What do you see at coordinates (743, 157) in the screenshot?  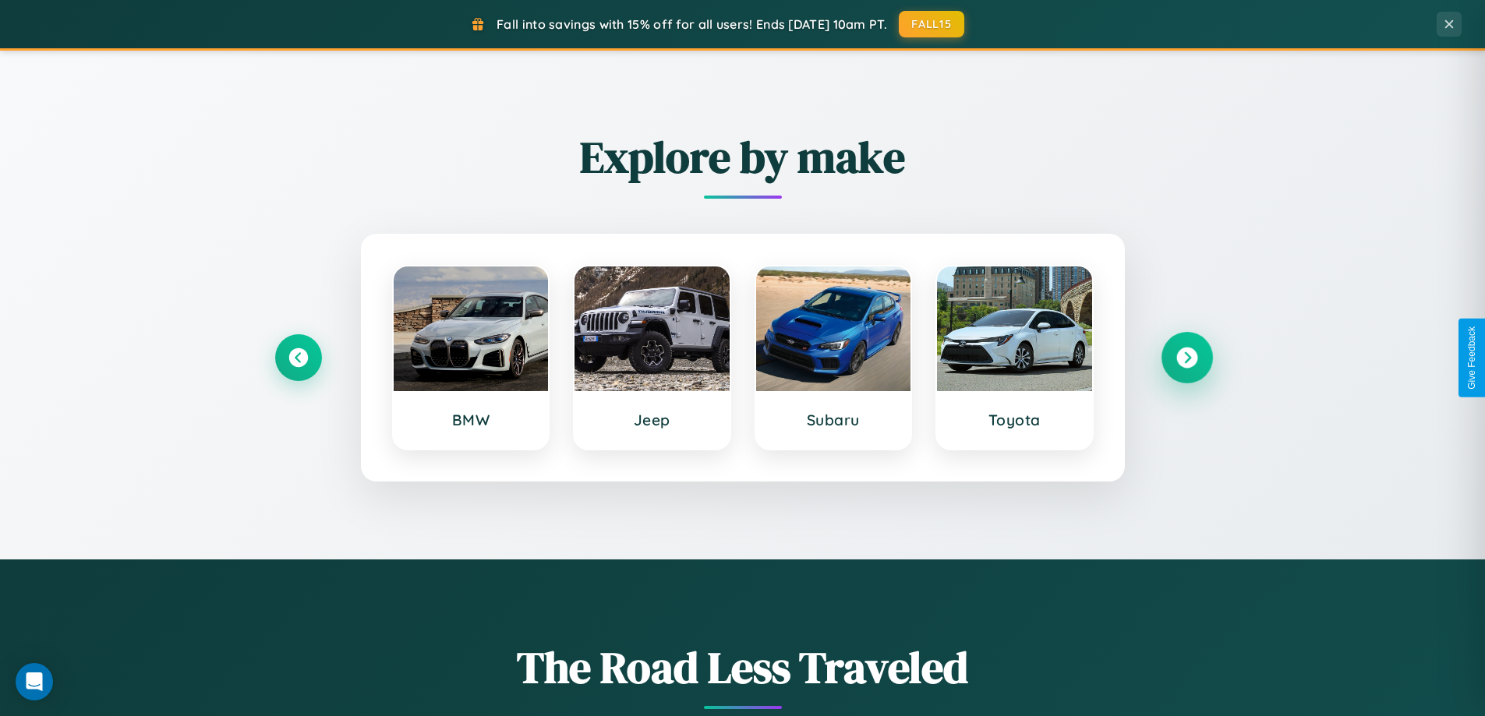 I see `h2: Explore by make` at bounding box center [743, 157].